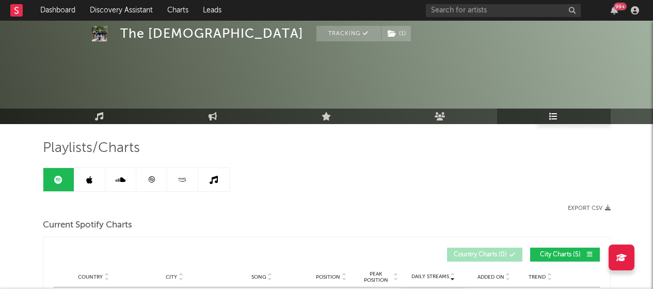 This screenshot has height=289, width=653. I want to click on button: Tracking, so click(348, 34).